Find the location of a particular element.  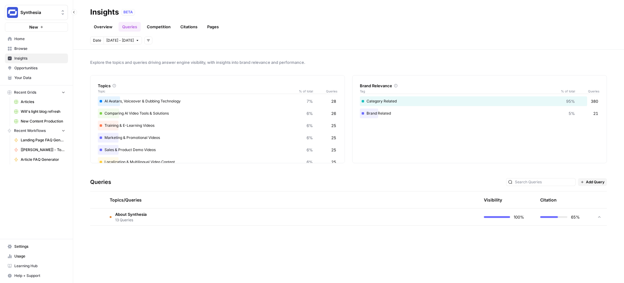

div: Sales & Product Demo Videos is located at coordinates (217, 150).